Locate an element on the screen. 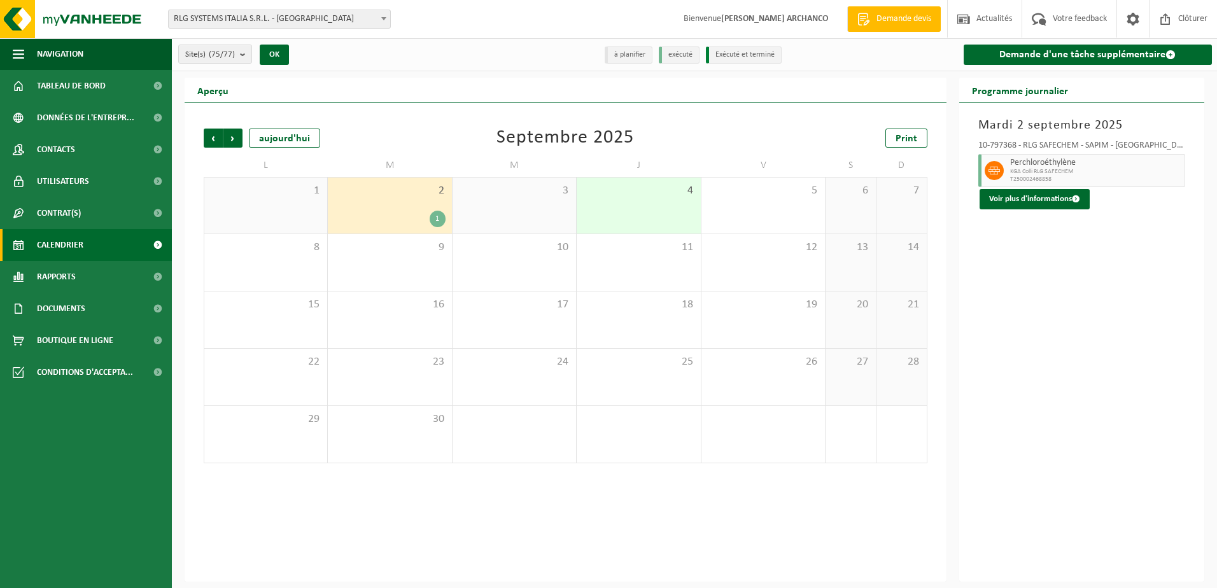 The height and width of the screenshot is (588, 1217). li: exécuté is located at coordinates (679, 55).